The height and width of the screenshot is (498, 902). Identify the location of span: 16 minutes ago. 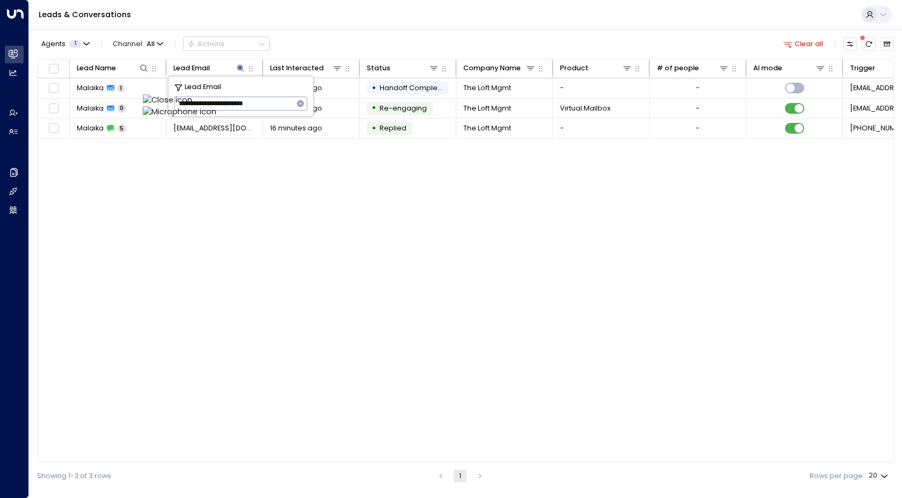
(296, 128).